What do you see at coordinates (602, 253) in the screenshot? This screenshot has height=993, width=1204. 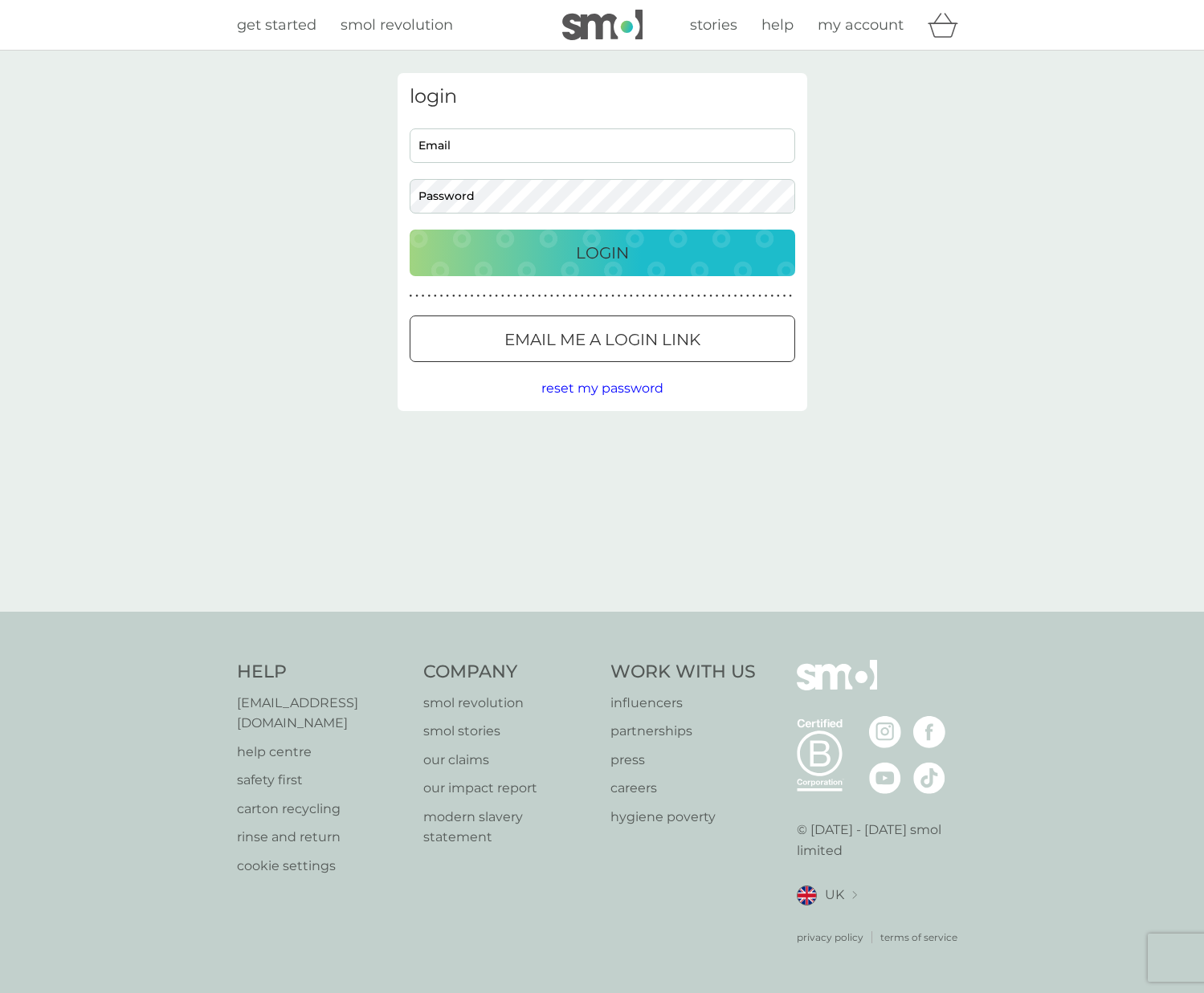 I see `button: Login` at bounding box center [602, 253].